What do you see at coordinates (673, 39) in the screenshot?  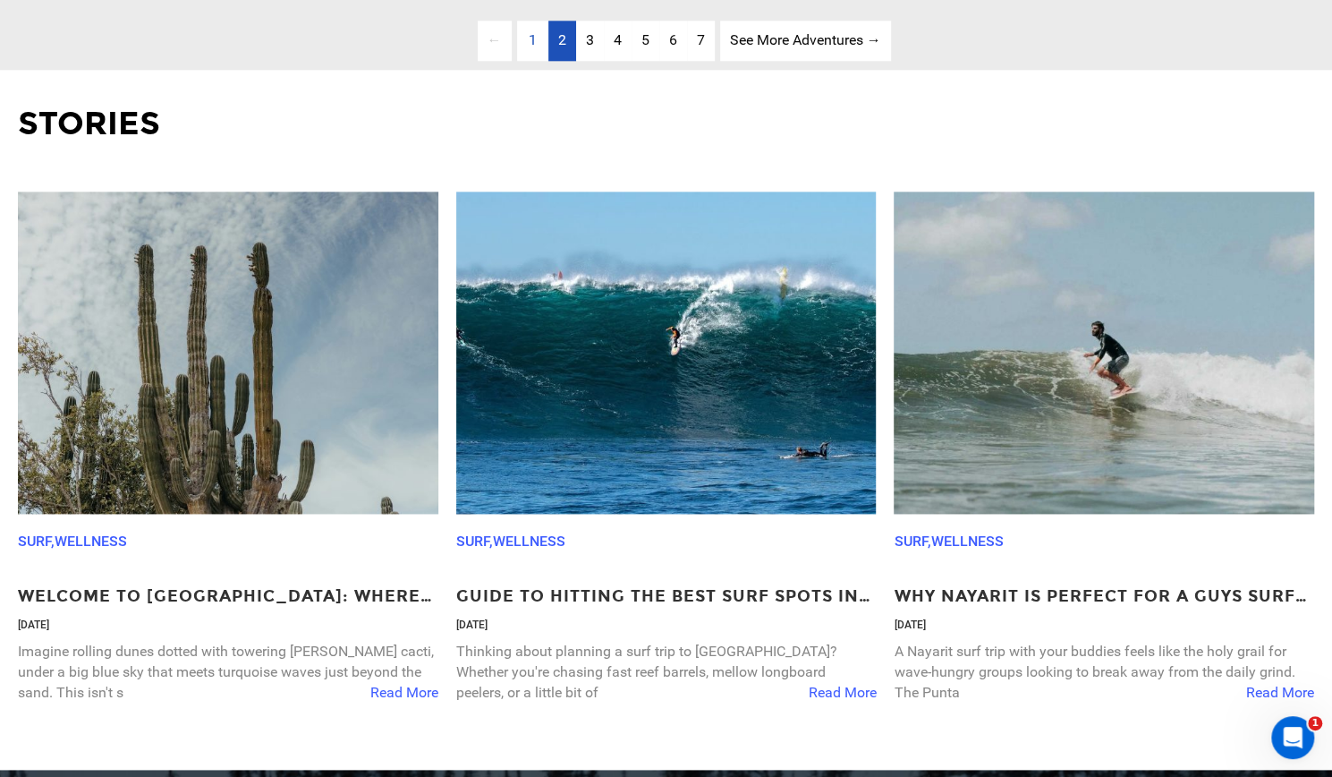 I see `span: 6` at bounding box center [673, 39].